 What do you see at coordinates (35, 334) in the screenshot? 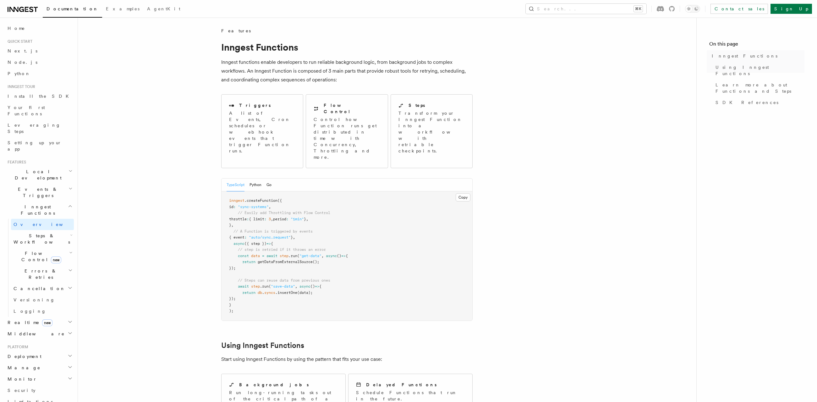
I see `span: Middleware` at bounding box center [35, 334].